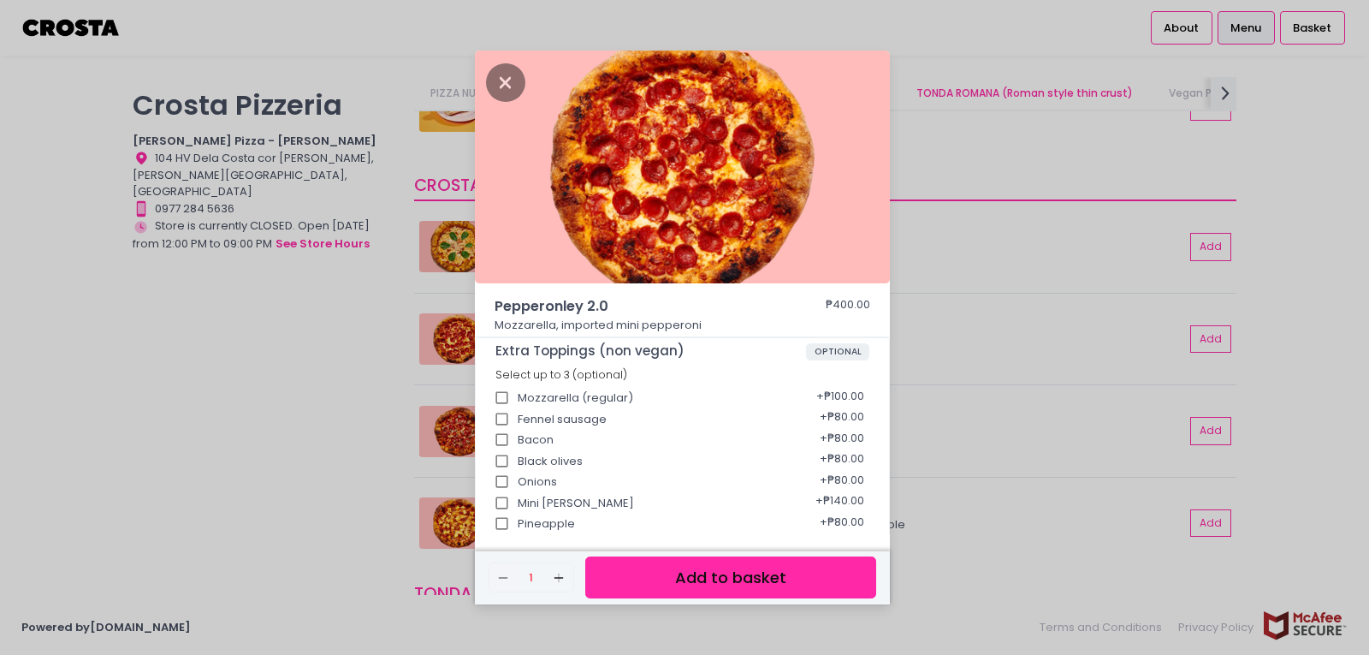 Image resolution: width=1369 pixels, height=655 pixels. I want to click on span: OPTIONAL, so click(838, 352).